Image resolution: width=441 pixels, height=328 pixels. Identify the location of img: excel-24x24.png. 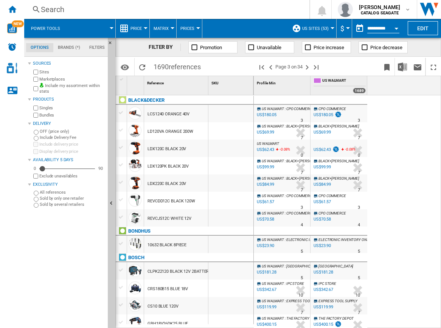
(402, 67).